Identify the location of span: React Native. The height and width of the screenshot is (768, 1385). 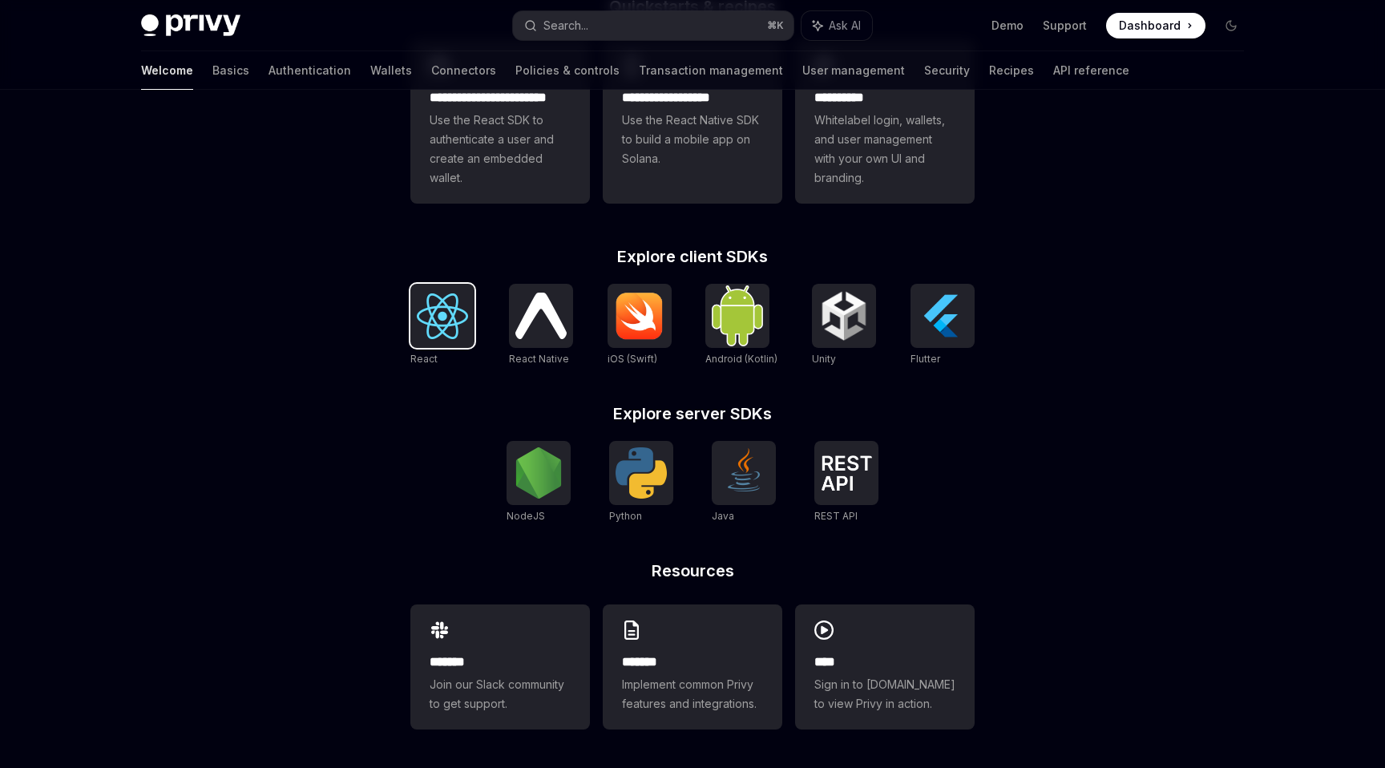
(539, 358).